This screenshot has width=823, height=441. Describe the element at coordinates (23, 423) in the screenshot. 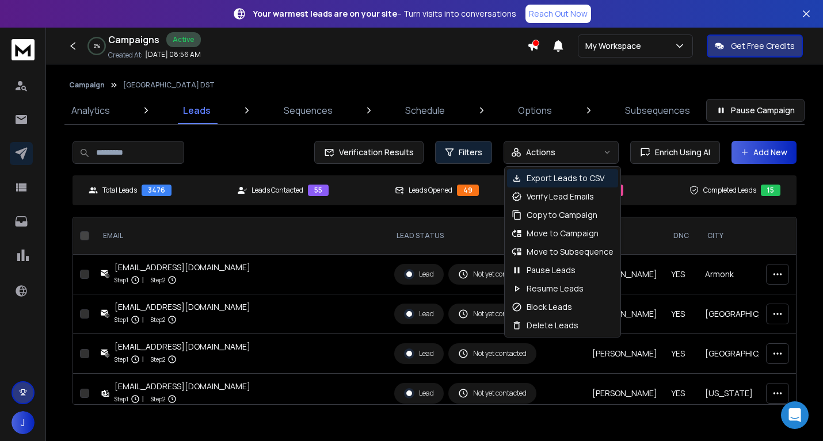

I see `button: J` at that location.